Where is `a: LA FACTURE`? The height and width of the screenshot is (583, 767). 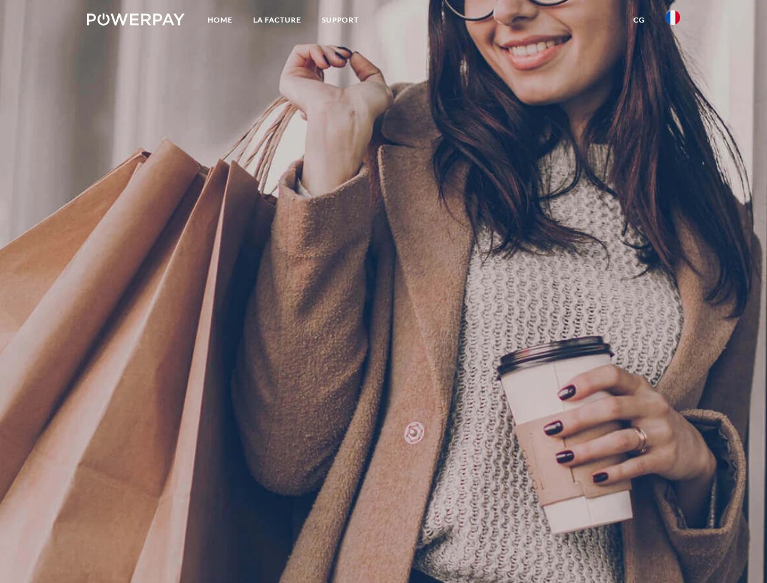 a: LA FACTURE is located at coordinates (277, 20).